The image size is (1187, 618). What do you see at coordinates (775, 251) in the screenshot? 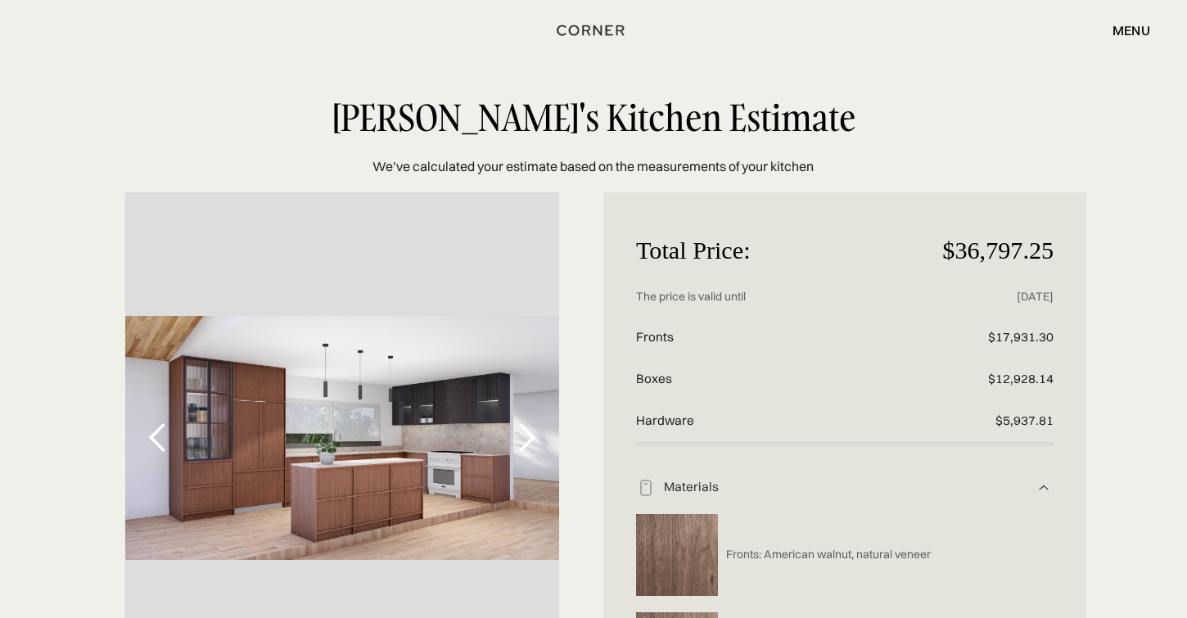
I see `p: Total Price:` at bounding box center [775, 251].